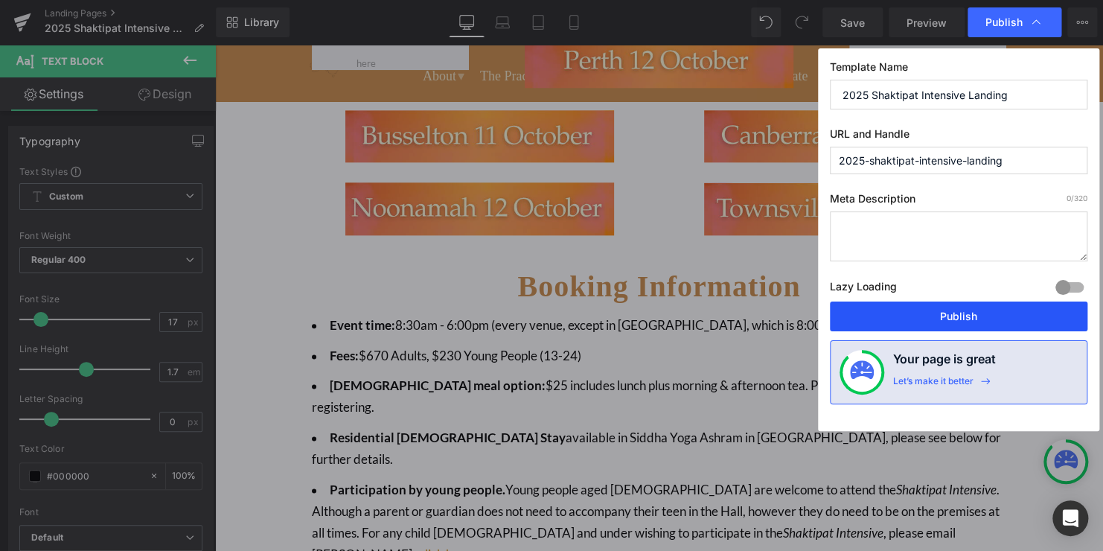 The image size is (1103, 551). Describe the element at coordinates (202, 444) in the screenshot. I see `span: Participation by young people.` at that location.